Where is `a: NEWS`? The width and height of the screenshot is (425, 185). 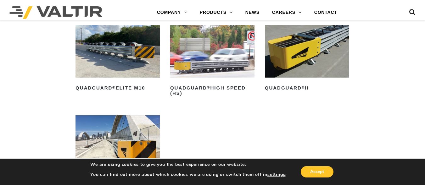 a: NEWS is located at coordinates (253, 13).